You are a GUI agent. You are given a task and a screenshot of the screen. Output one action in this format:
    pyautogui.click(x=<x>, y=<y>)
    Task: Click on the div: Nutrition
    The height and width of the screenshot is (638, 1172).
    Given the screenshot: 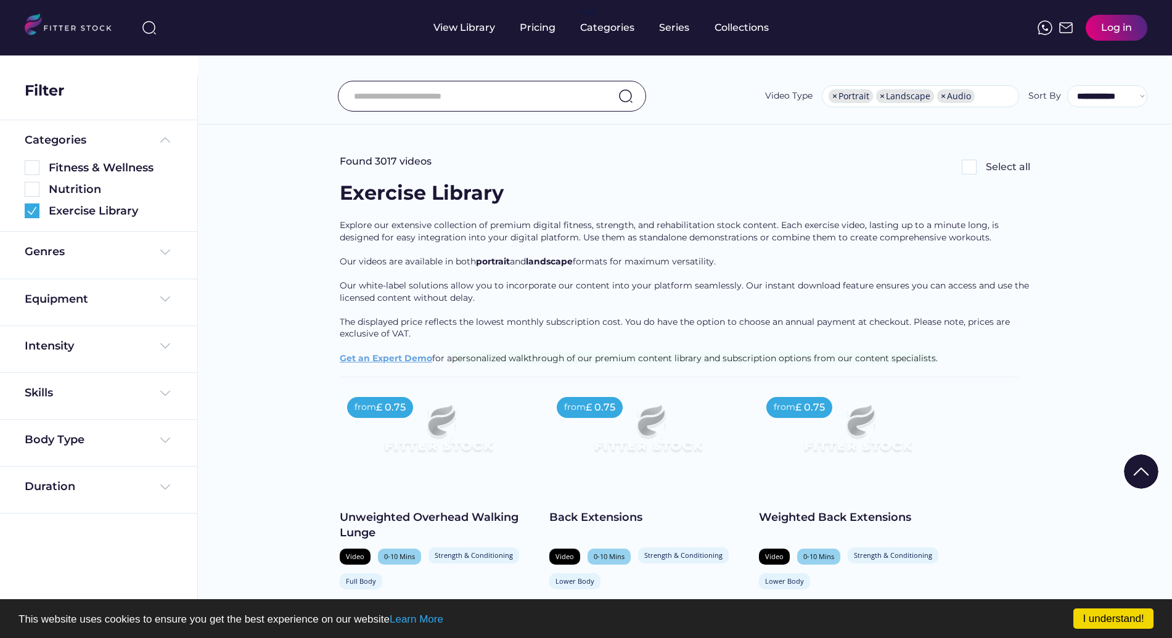 What is the action you would take?
    pyautogui.click(x=110, y=189)
    